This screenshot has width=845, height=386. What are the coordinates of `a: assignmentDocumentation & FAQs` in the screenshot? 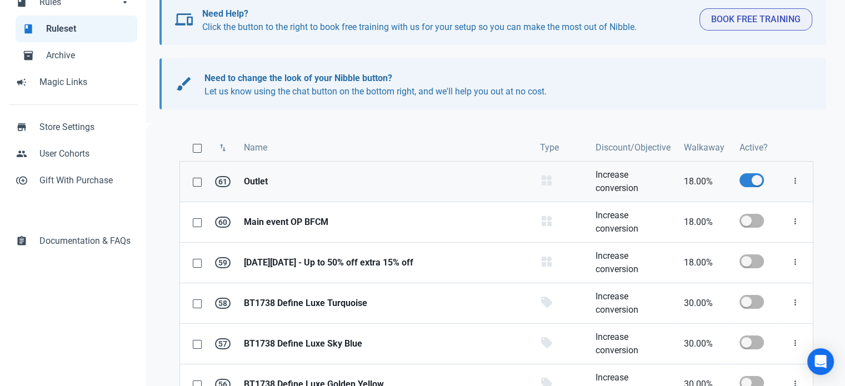 It's located at (73, 241).